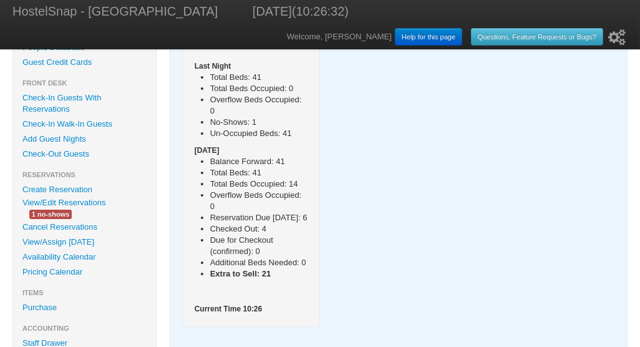 Image resolution: width=640 pixels, height=347 pixels. Describe the element at coordinates (84, 83) in the screenshot. I see `li: Front Desk` at that location.